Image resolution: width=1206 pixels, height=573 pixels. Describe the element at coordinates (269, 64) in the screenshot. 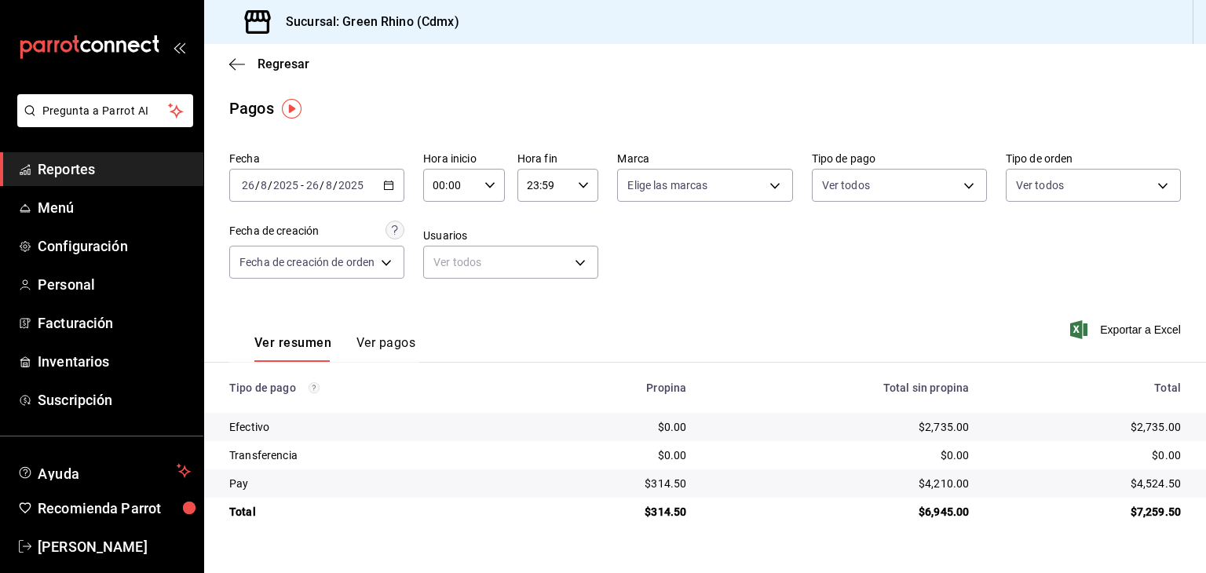

I see `button: Regresar` at that location.